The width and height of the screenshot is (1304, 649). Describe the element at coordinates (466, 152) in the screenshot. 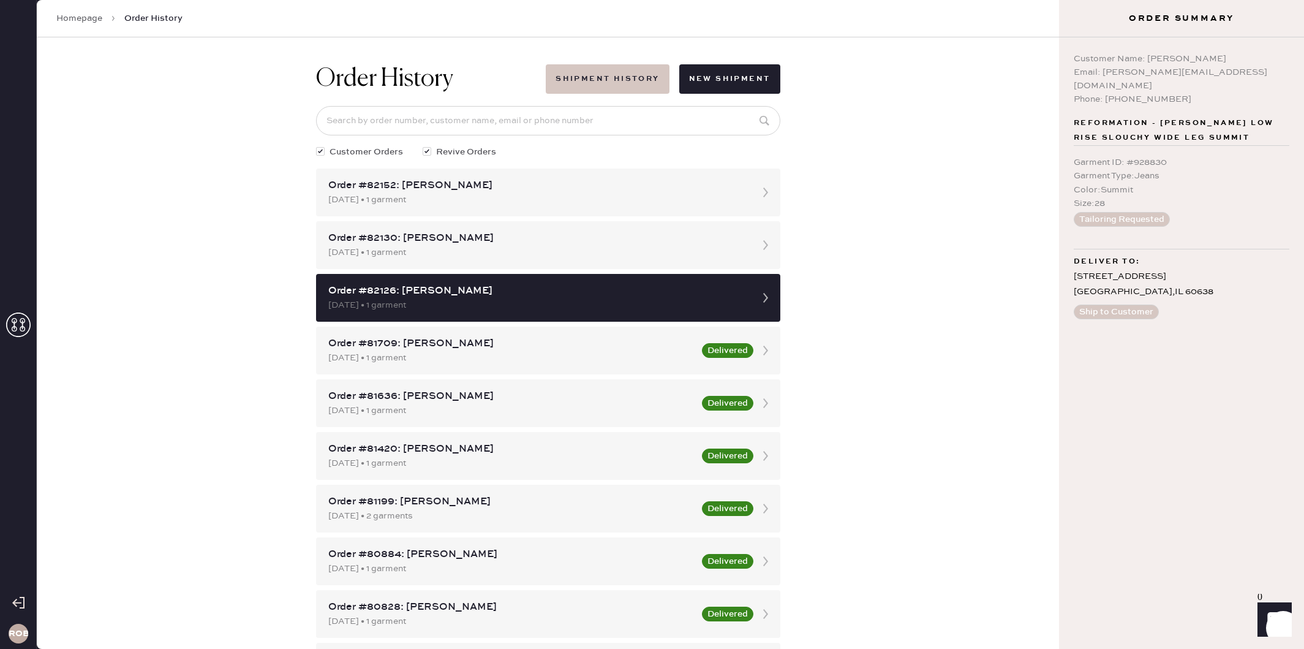

I see `span: Revive Orders` at that location.